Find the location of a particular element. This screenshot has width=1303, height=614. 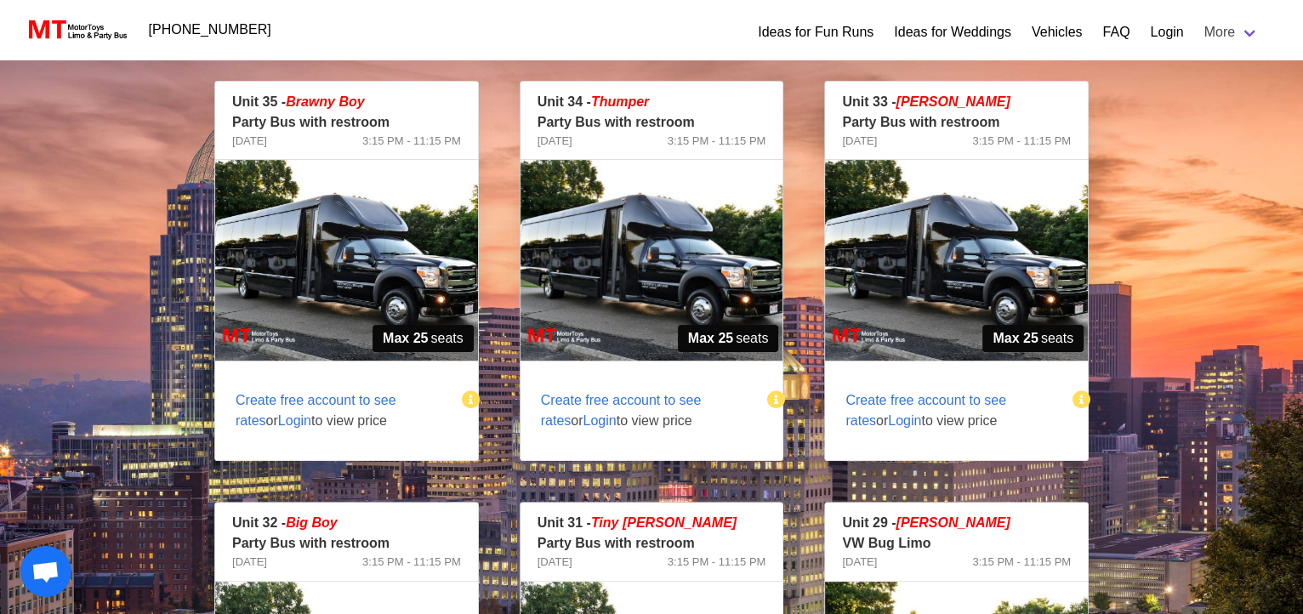

p: Unit 29 - is located at coordinates (956, 523).